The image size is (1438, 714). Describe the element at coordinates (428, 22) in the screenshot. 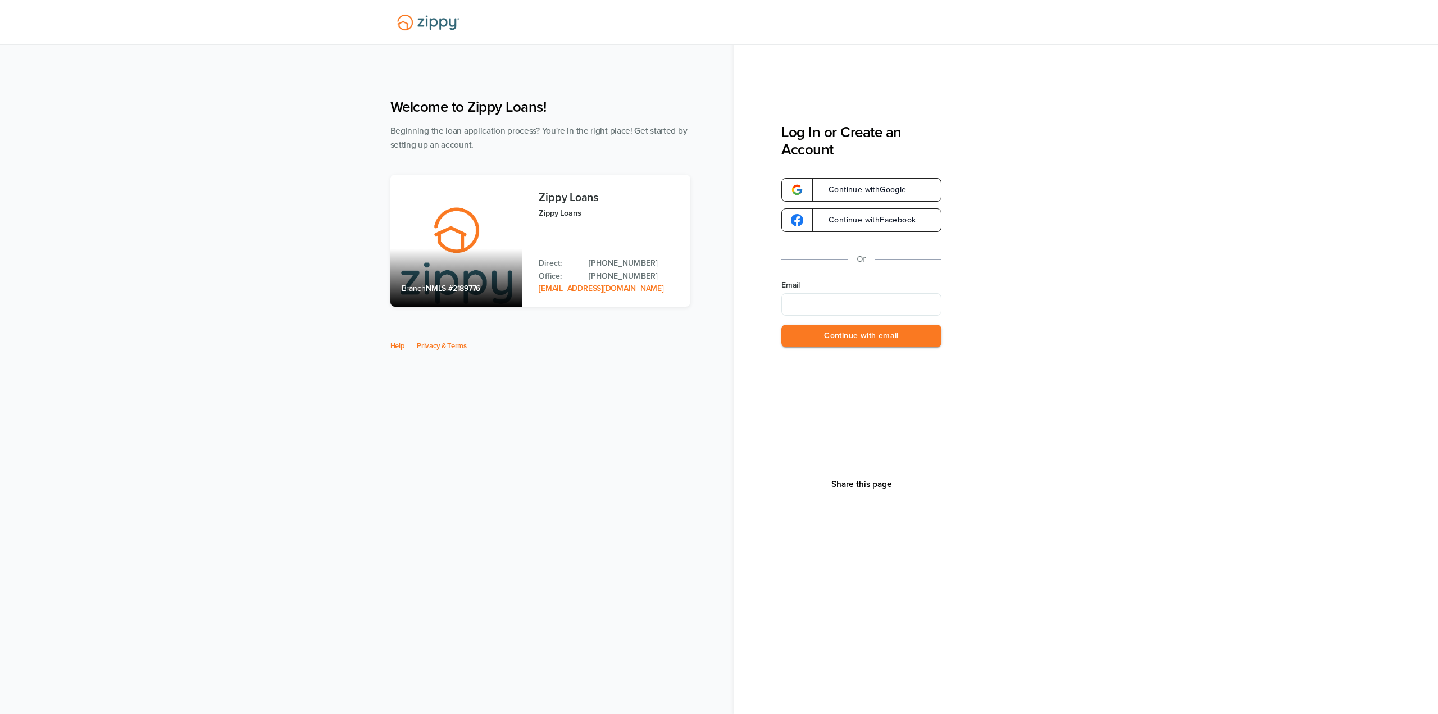

I see `img: Lender Logo` at that location.